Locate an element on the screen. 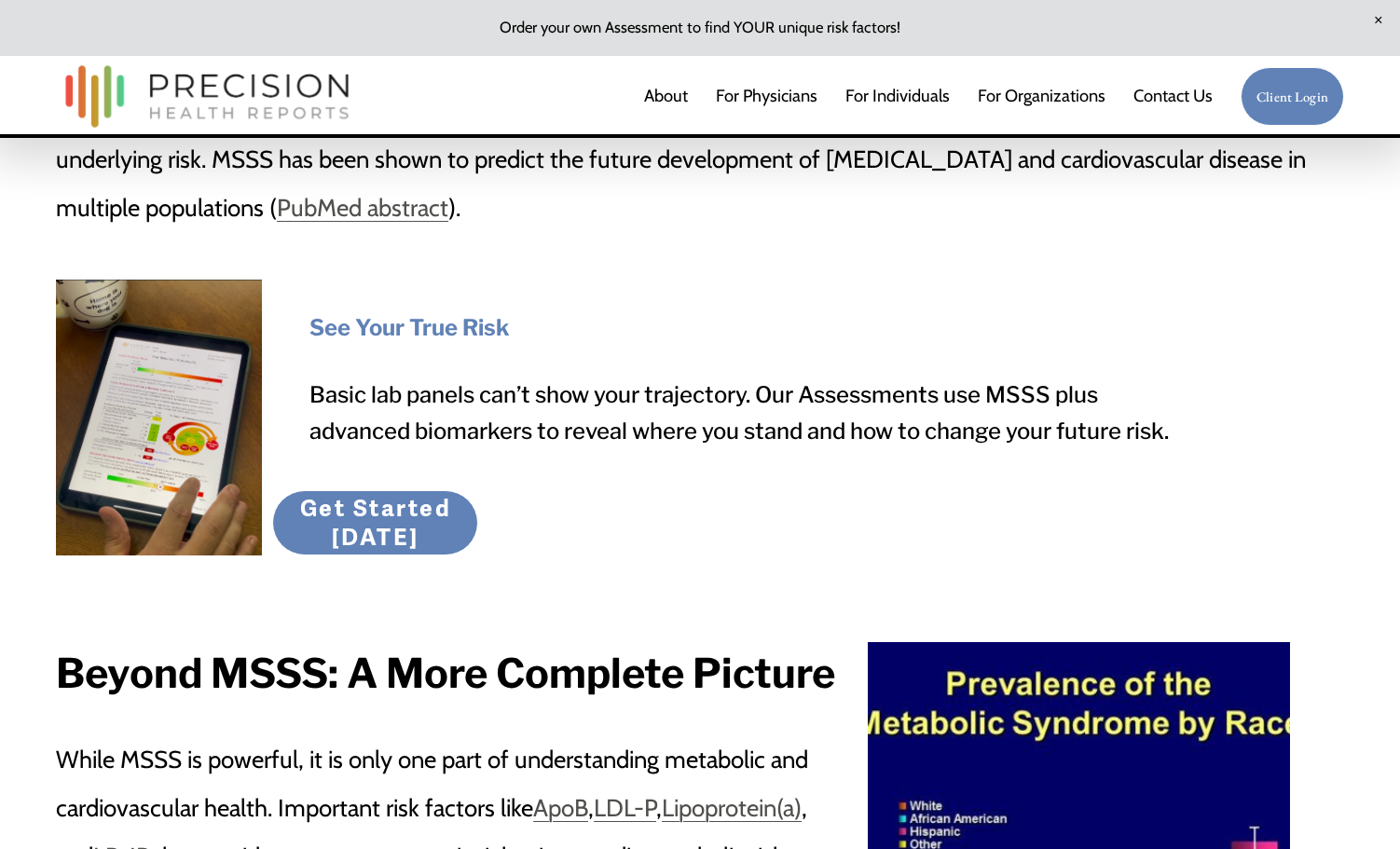 This screenshot has height=849, width=1400. strong: See Your True Risk is located at coordinates (409, 327).